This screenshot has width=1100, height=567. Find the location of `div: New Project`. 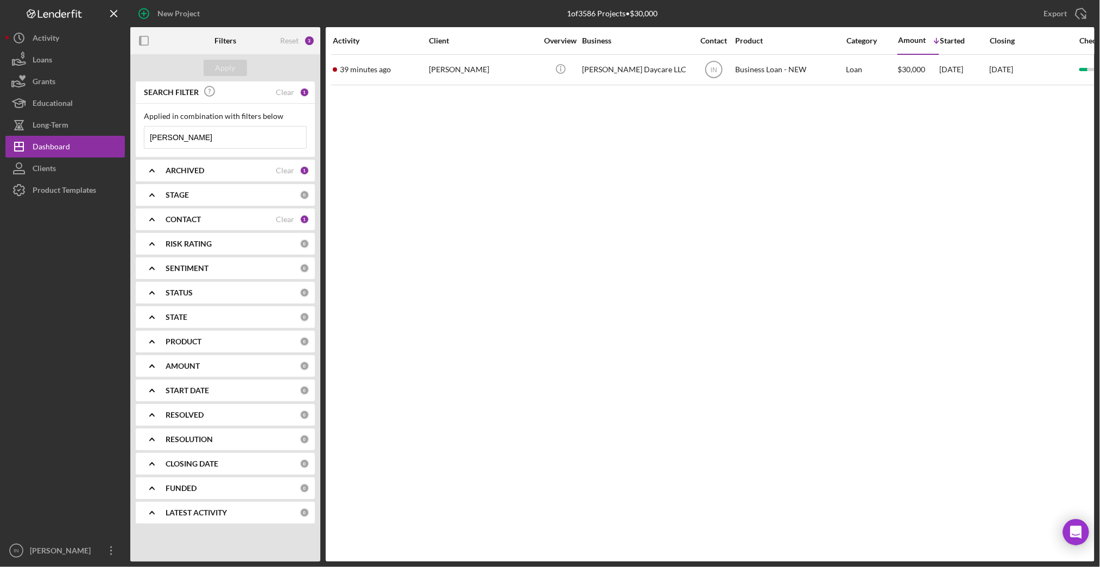

div: New Project is located at coordinates (179, 14).